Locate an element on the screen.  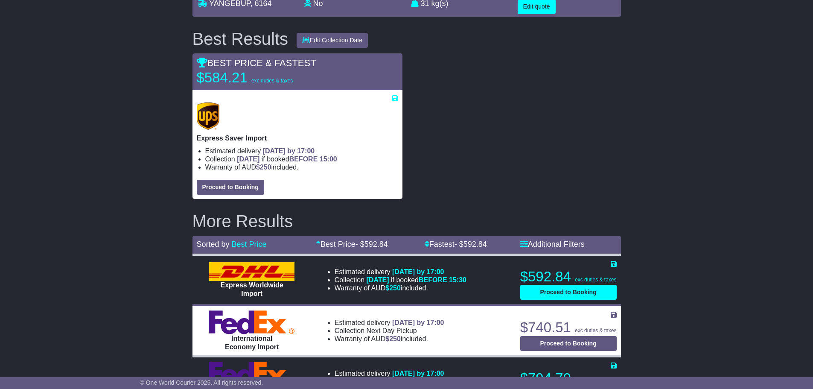
p: Express Saver Import is located at coordinates (298, 138).